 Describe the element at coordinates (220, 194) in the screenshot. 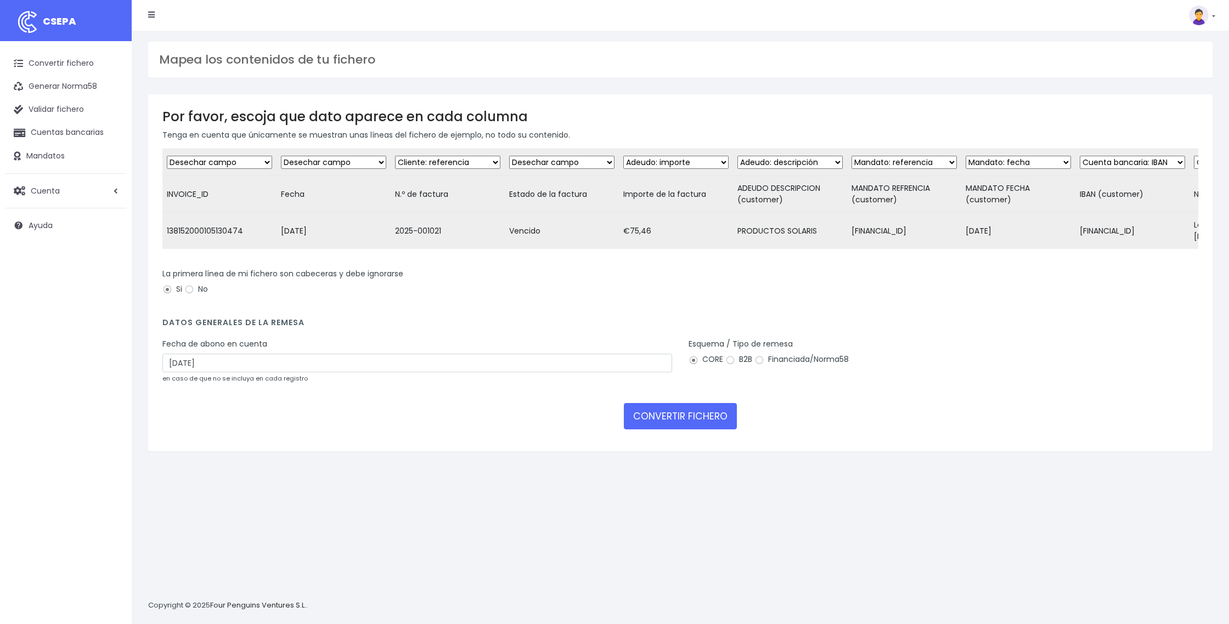

I see `td: INVOICE_ID` at that location.